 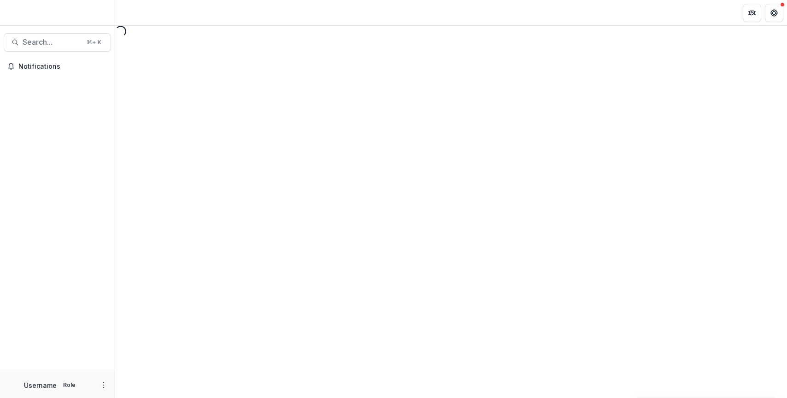 What do you see at coordinates (104, 385) in the screenshot?
I see `button: More` at bounding box center [104, 385].